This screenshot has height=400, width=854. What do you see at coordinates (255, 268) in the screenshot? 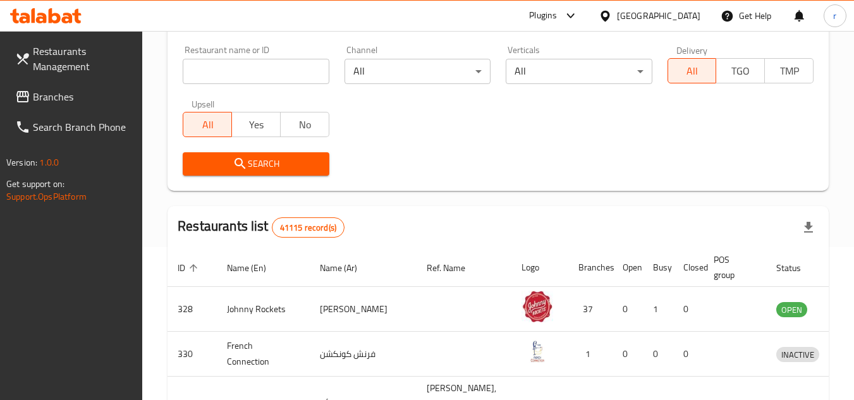
I see `span: Name (En)` at bounding box center [255, 268].